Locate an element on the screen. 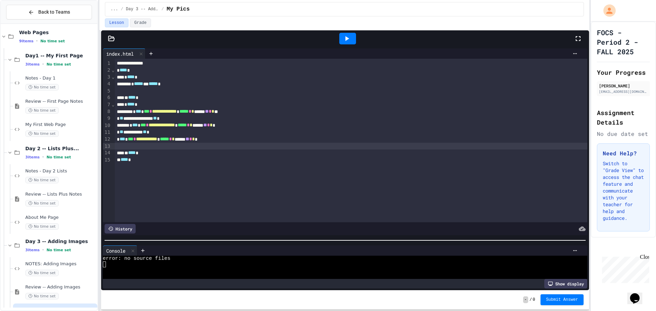 The width and height of the screenshot is (656, 311). span: Review -- Lists Plus Notes is located at coordinates (60, 194).